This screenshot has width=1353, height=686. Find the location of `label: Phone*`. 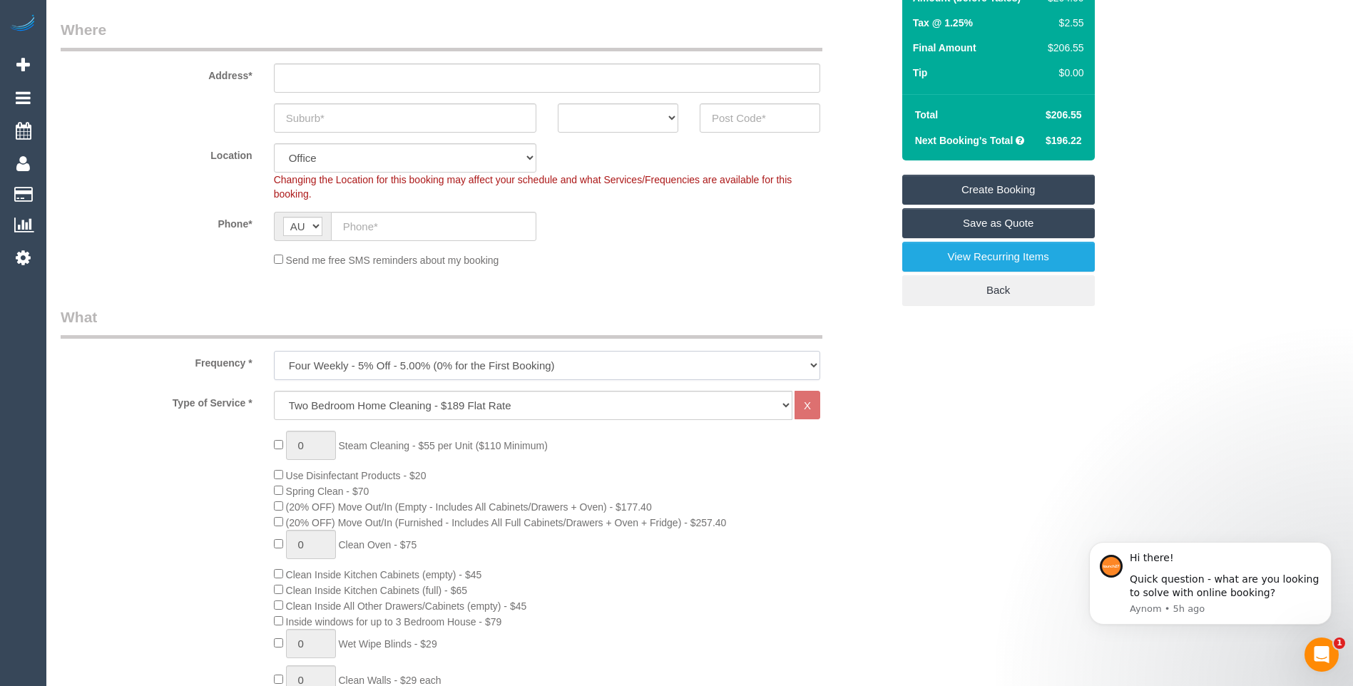

label: Phone* is located at coordinates (156, 221).